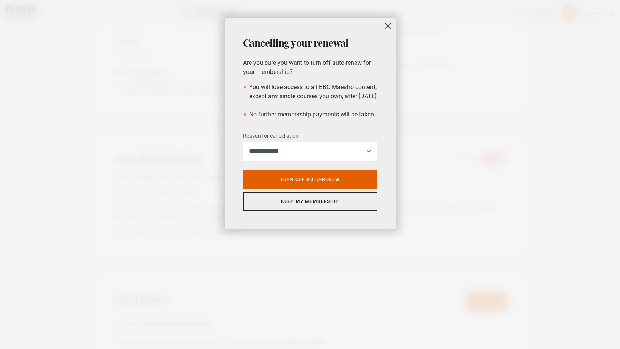 This screenshot has height=349, width=620. Describe the element at coordinates (310, 201) in the screenshot. I see `a: Keep my membership` at that location.